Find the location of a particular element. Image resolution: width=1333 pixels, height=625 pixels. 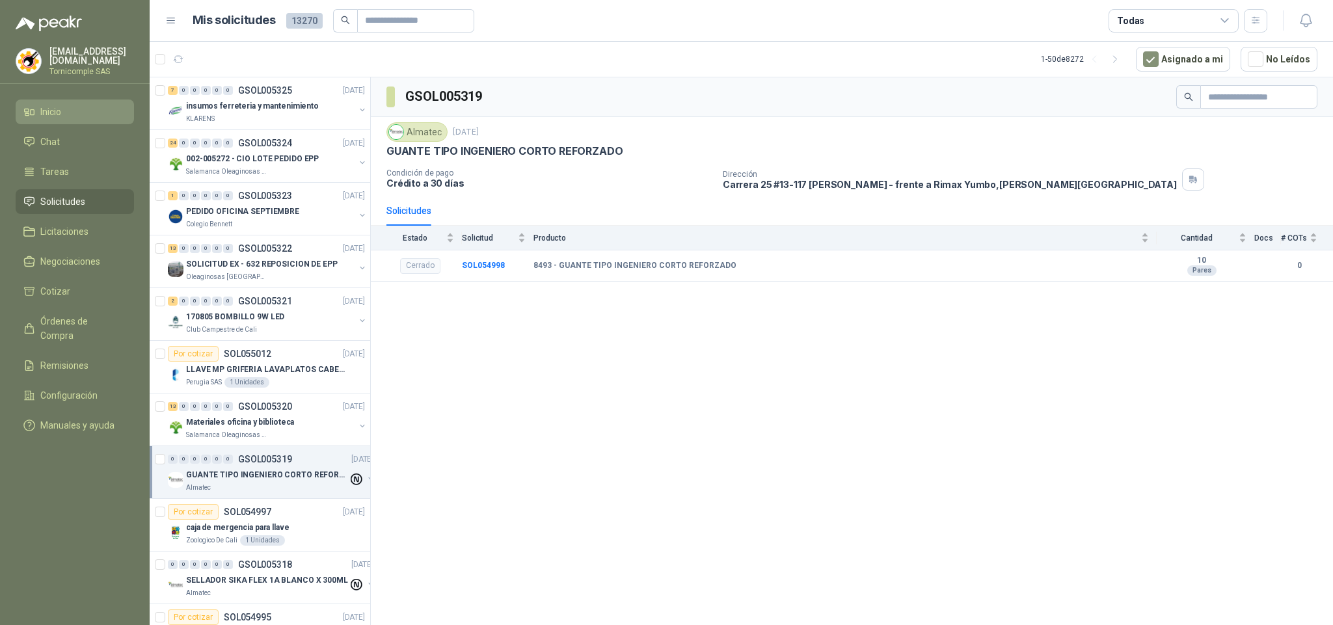

div: 13 is located at coordinates (172, 248).